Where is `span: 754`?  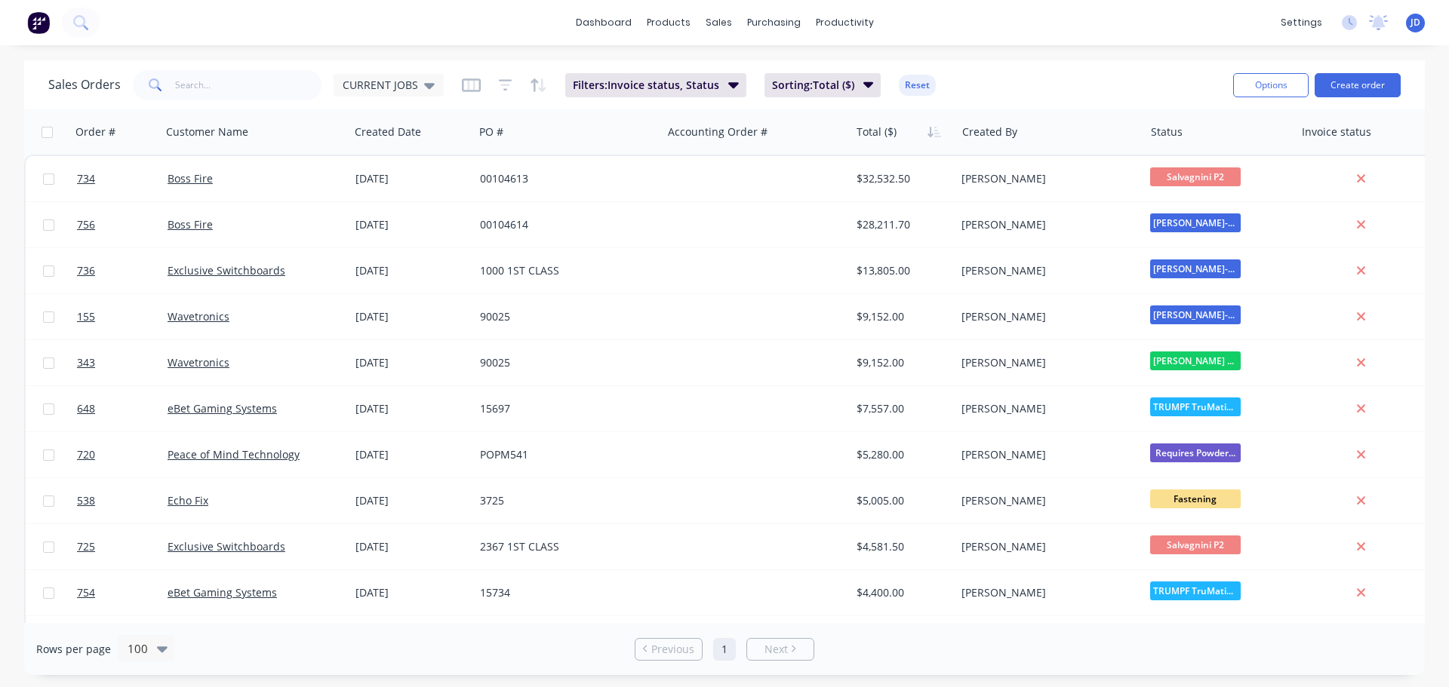
span: 754 is located at coordinates (86, 593).